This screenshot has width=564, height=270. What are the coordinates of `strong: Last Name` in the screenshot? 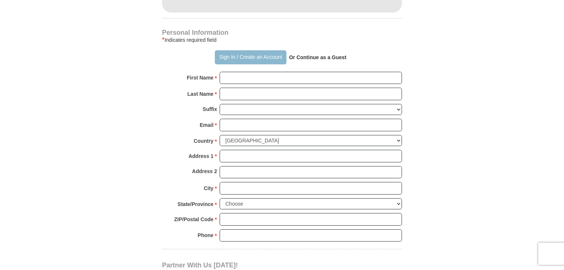 It's located at (201, 94).